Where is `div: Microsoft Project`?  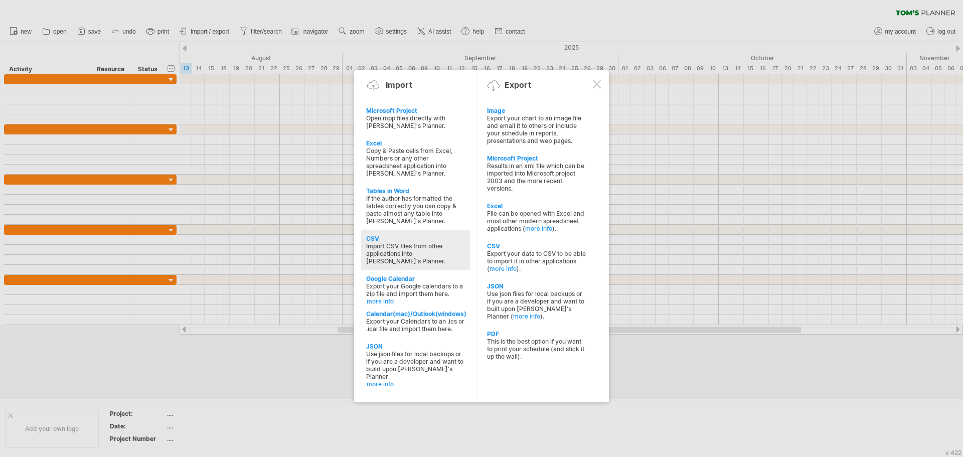
div: Microsoft Project is located at coordinates (537, 158).